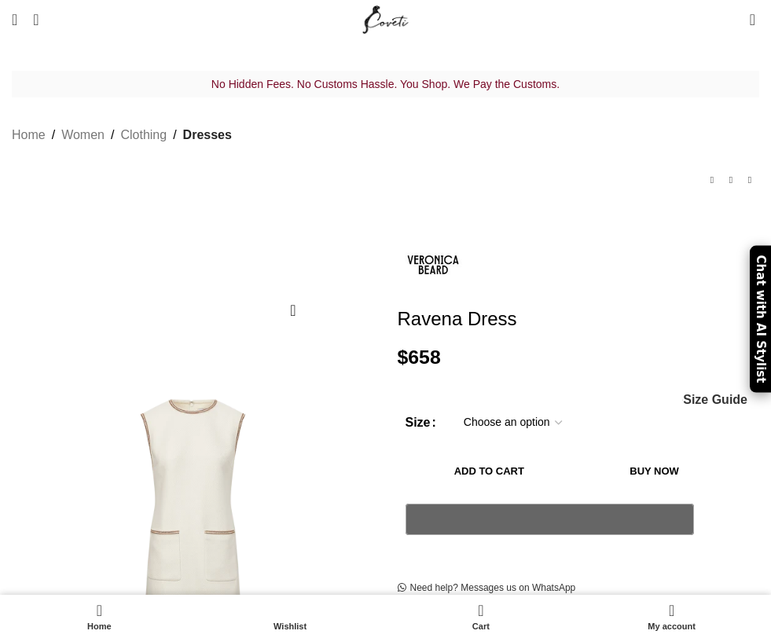  I want to click on label: Size, so click(421, 423).